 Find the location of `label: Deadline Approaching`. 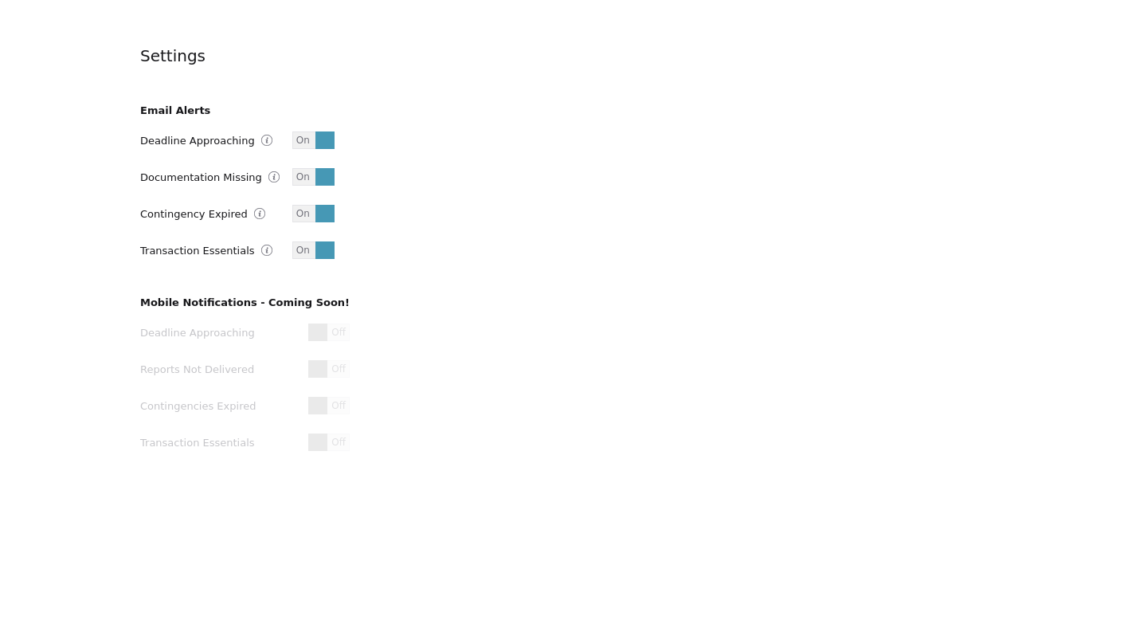

label: Deadline Approaching is located at coordinates (197, 140).